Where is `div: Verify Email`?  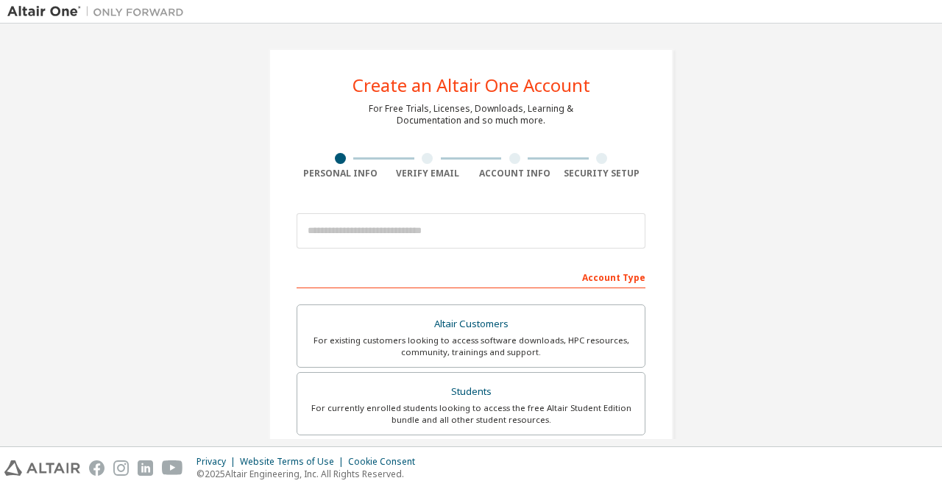
div: Verify Email is located at coordinates (428, 174).